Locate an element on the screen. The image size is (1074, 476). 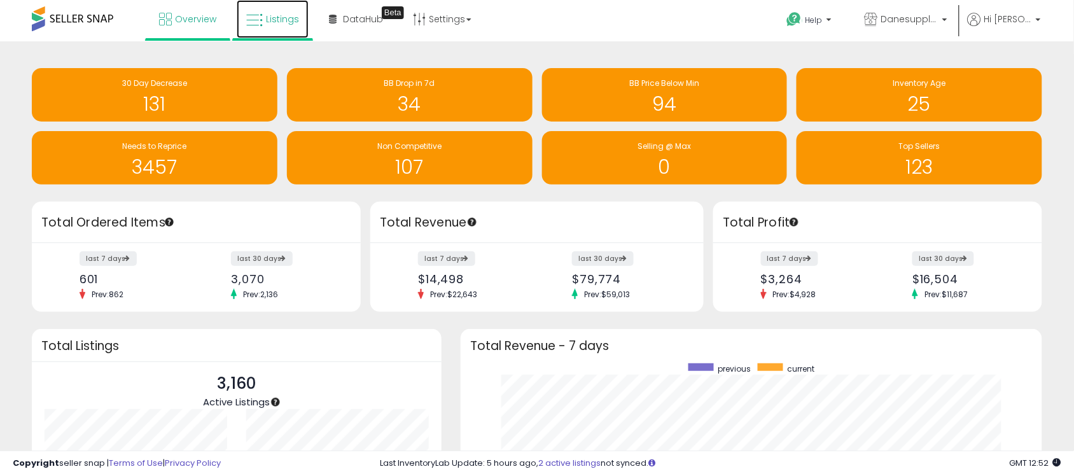
h1: 25 is located at coordinates (919, 104).